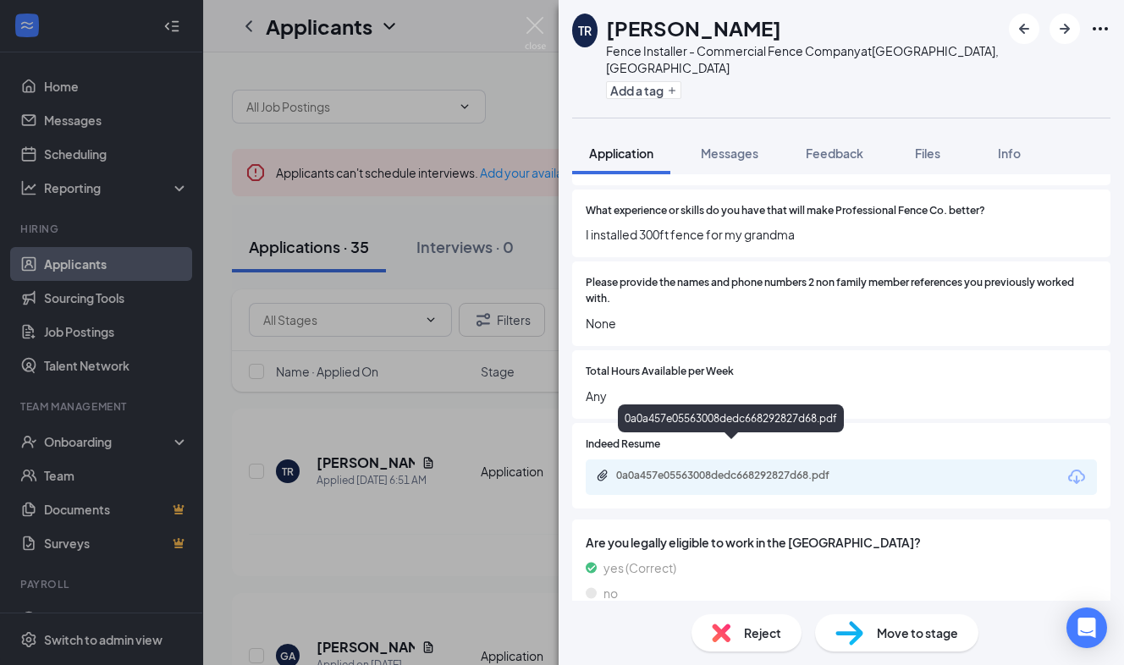 Image resolution: width=1124 pixels, height=665 pixels. Describe the element at coordinates (841, 323) in the screenshot. I see `span: None` at that location.